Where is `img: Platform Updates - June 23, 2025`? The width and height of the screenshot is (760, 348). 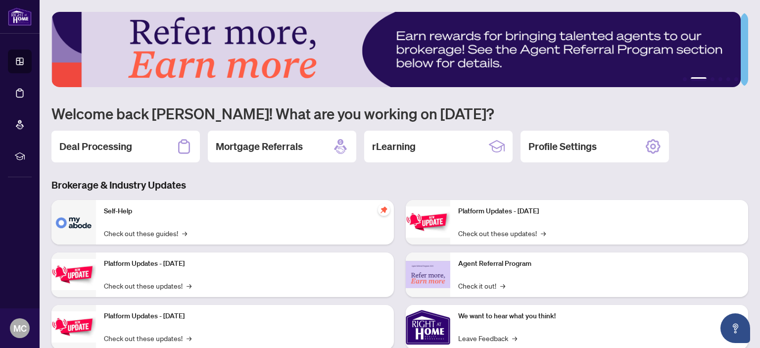 img: Platform Updates - June 23, 2025 is located at coordinates (428, 222).